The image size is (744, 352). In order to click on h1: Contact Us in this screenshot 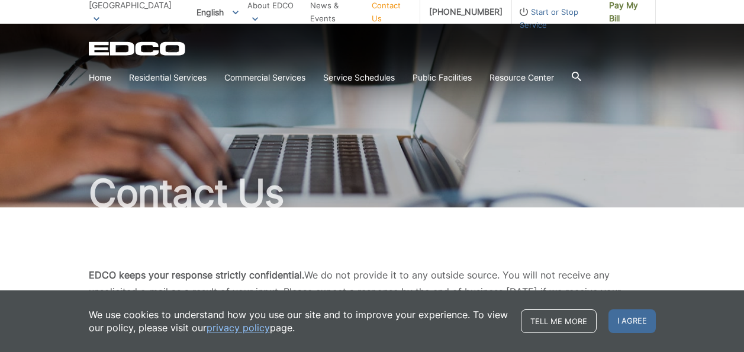, I will do `click(372, 193)`.